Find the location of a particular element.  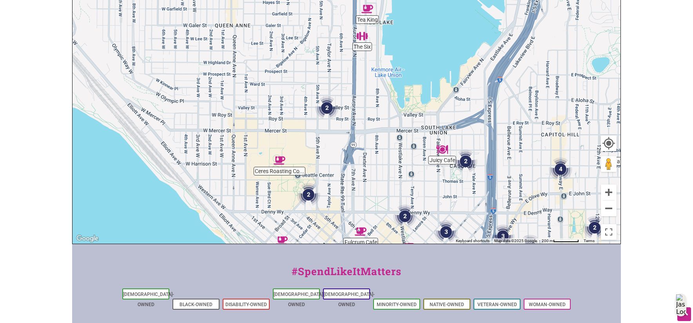

img: Google is located at coordinates (87, 238).